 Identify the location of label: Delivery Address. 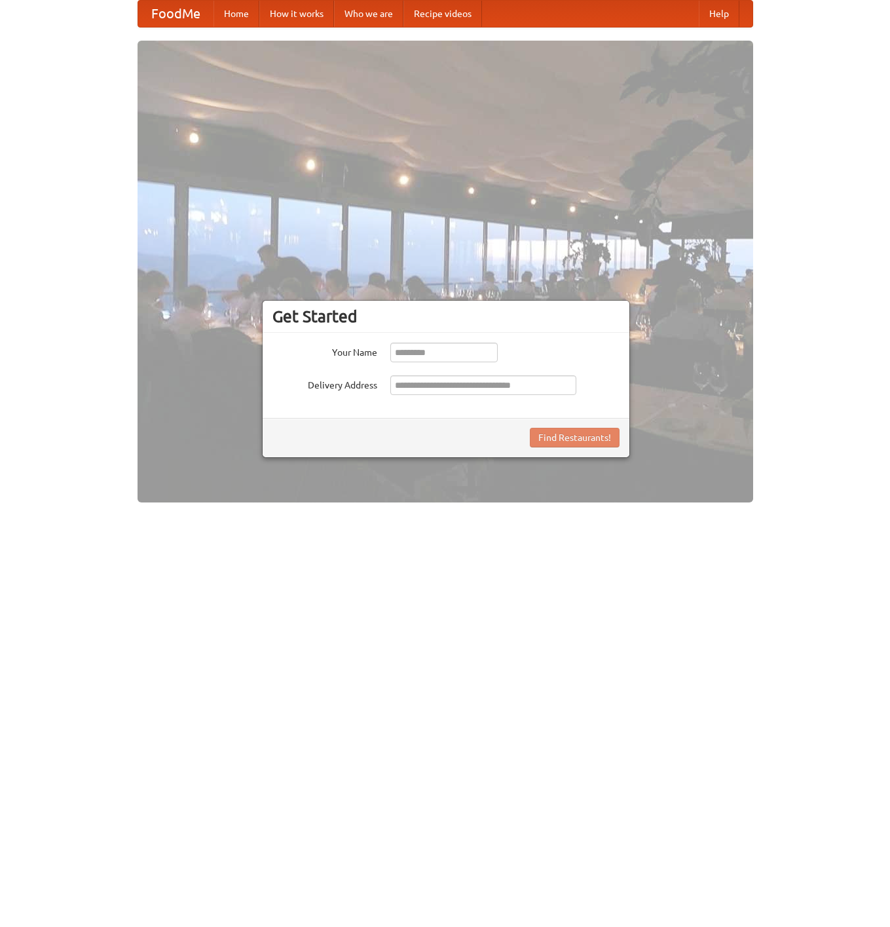
(325, 383).